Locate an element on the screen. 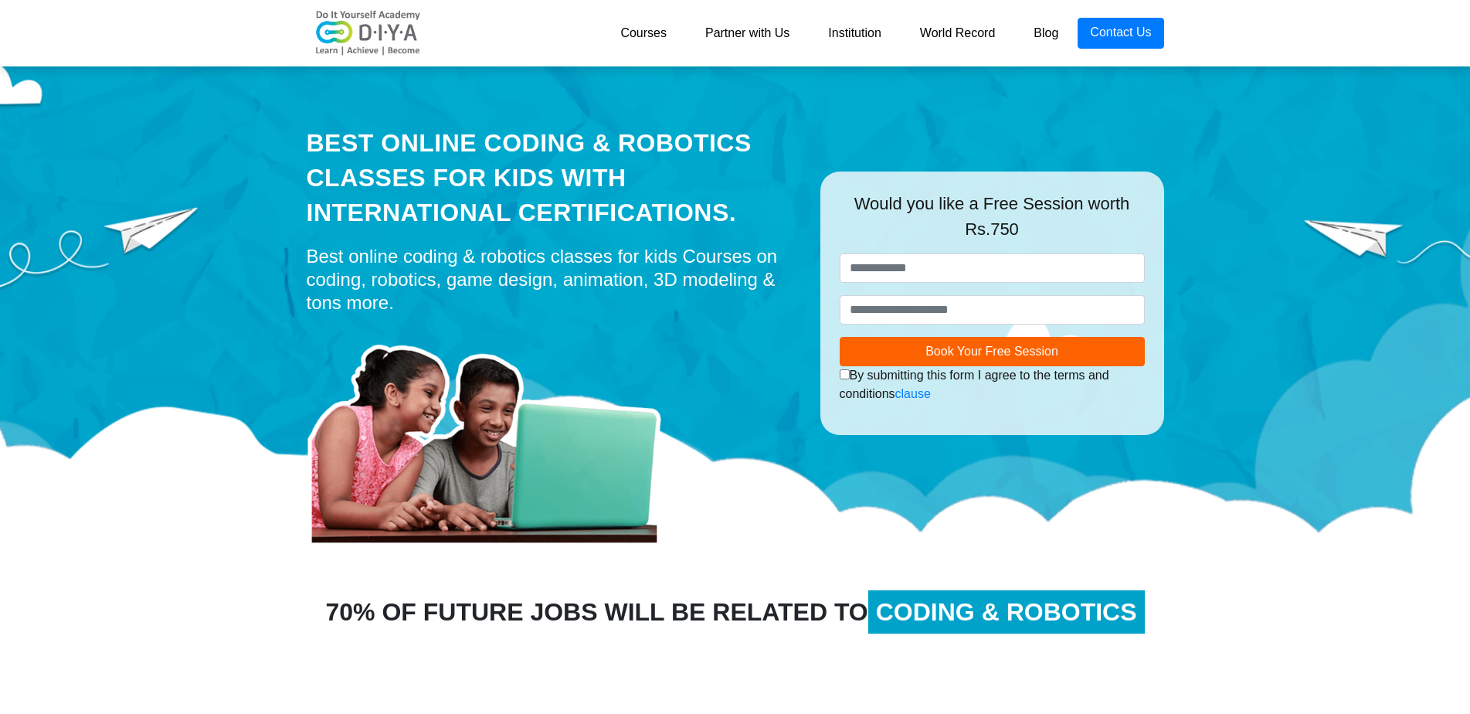 This screenshot has height=714, width=1470. a: World Record is located at coordinates (958, 33).